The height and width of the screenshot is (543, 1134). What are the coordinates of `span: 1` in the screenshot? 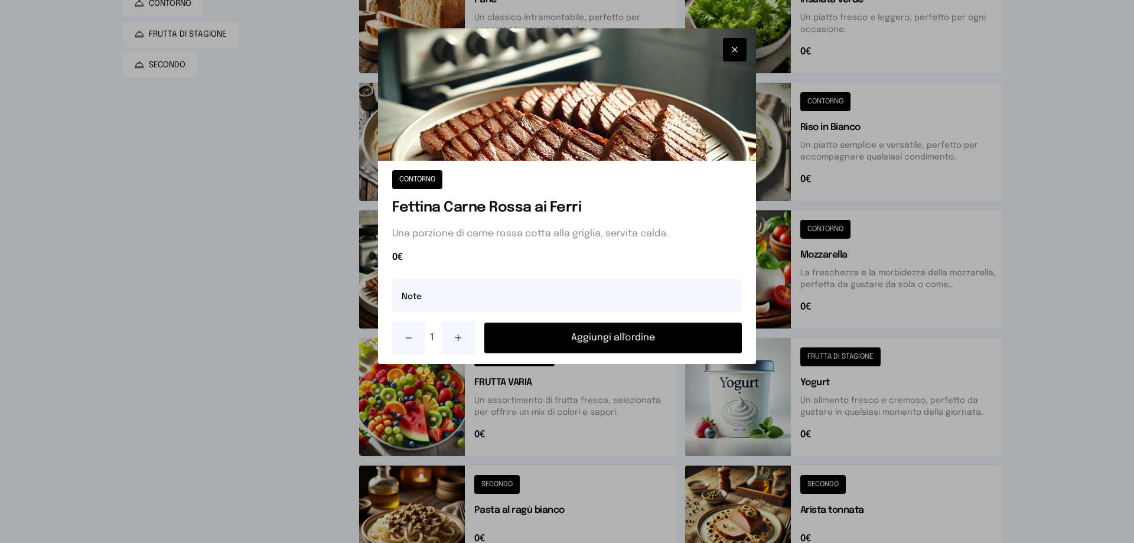 It's located at (434, 338).